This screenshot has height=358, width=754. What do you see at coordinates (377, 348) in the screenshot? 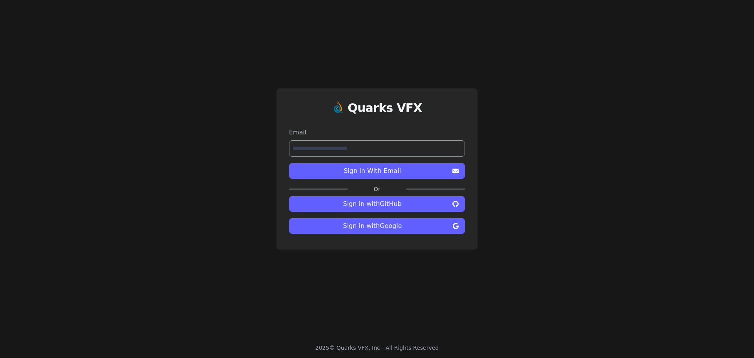
I see `div: 2025 © Quarks VFX, Inc - All Rights Reserved` at bounding box center [377, 348].